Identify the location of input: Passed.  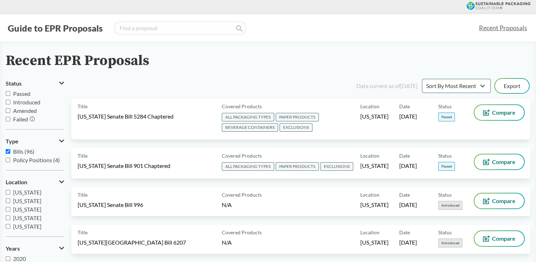
(8, 93).